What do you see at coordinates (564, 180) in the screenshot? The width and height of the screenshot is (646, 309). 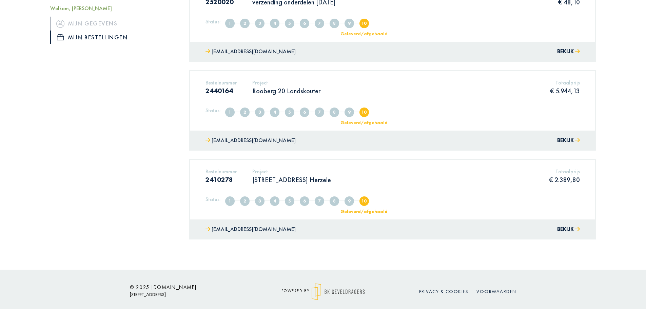 I see `p: € 2.389,80` at bounding box center [564, 180].